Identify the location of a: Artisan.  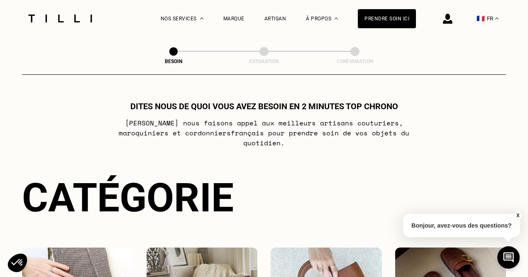
(275, 19).